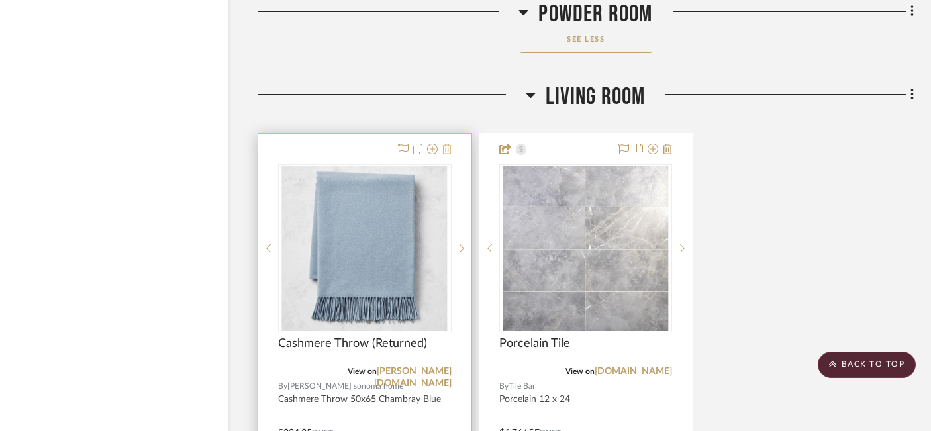  Describe the element at coordinates (867, 365) in the screenshot. I see `scroll-to-top-button: BACK TO TOP` at that location.